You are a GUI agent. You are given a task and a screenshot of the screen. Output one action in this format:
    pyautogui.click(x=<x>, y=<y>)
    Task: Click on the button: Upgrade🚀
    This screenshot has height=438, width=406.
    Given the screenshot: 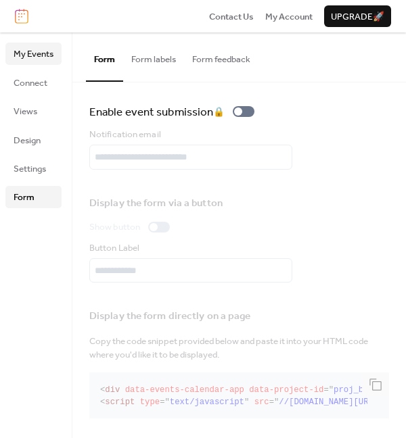 What is the action you would take?
    pyautogui.click(x=357, y=16)
    